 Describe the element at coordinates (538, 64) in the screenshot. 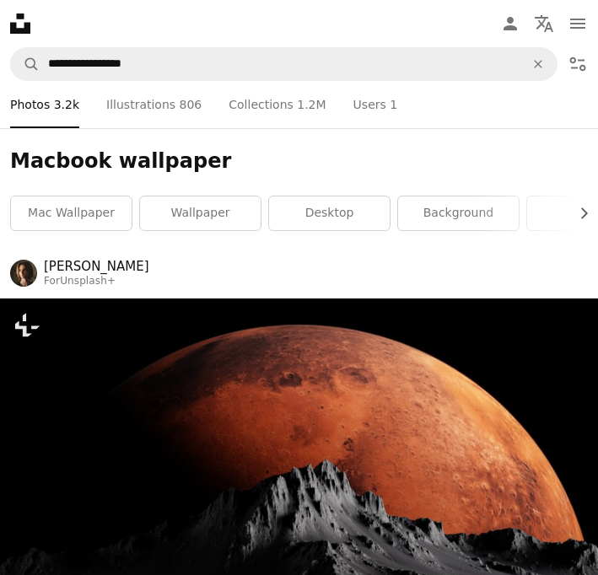

I see `button: Clear` at that location.